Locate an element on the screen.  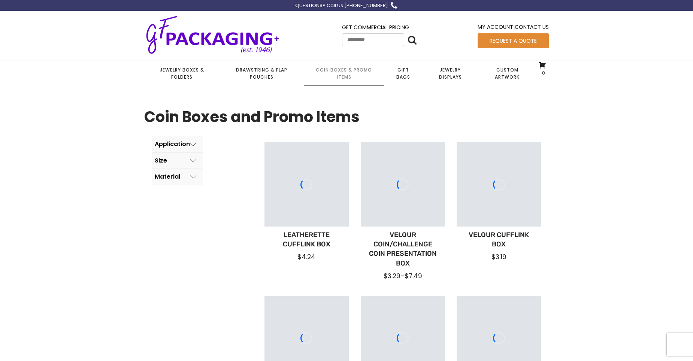
div: Material is located at coordinates (167, 177).